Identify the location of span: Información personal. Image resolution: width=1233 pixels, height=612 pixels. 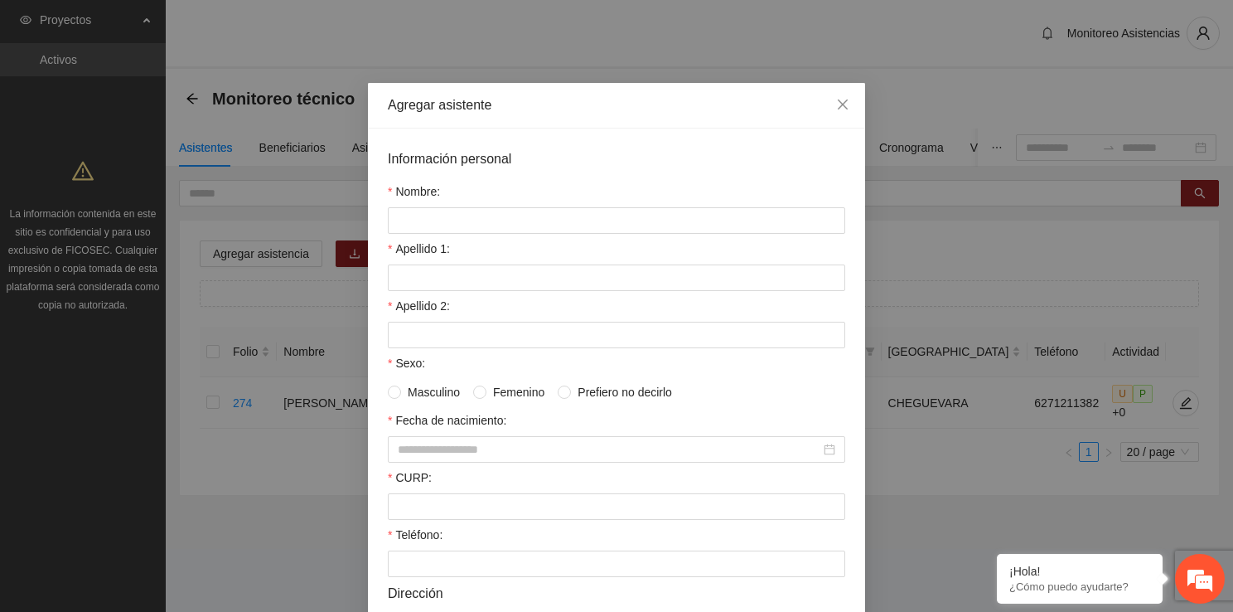
(449, 158).